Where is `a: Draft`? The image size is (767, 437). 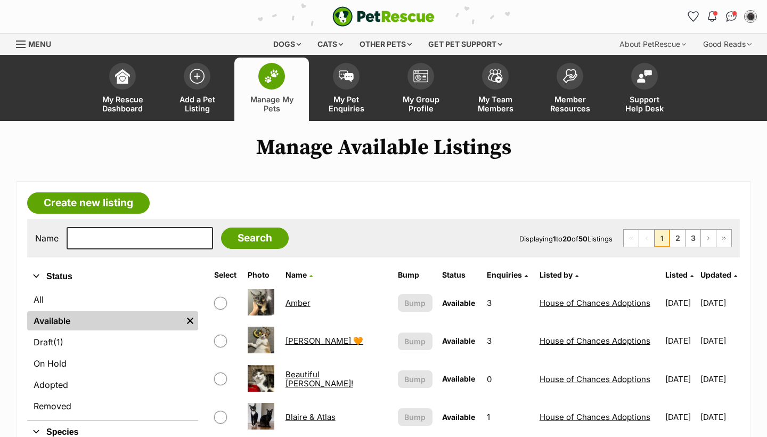
a: Draft is located at coordinates (112, 342).